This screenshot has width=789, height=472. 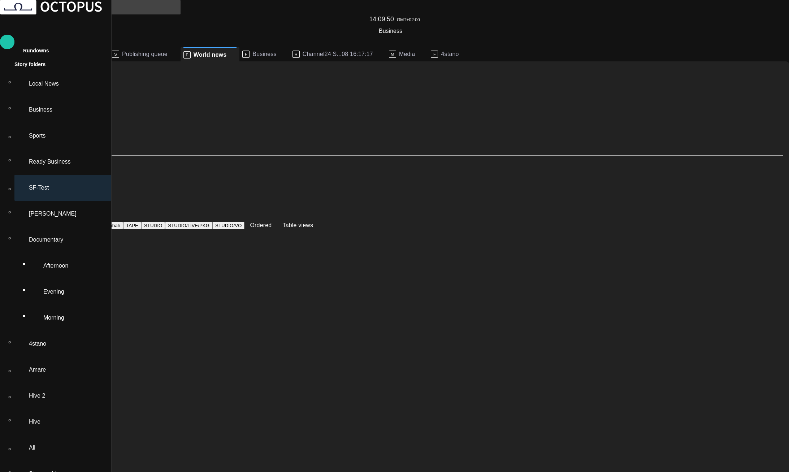 I want to click on button: STUDIO/VO, so click(x=228, y=225).